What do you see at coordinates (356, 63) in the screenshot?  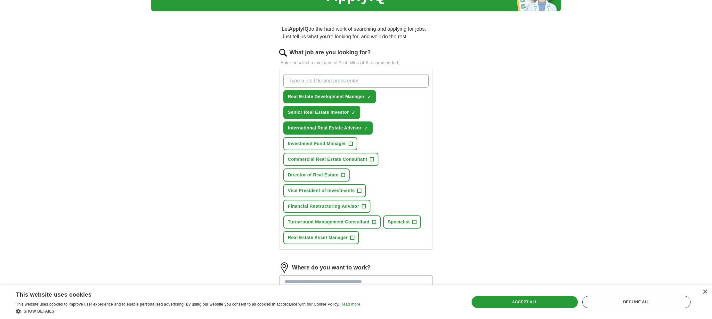 I see `p: Enter or select a minimum of 3 job titles (4-8 recommended)` at bounding box center [356, 63].